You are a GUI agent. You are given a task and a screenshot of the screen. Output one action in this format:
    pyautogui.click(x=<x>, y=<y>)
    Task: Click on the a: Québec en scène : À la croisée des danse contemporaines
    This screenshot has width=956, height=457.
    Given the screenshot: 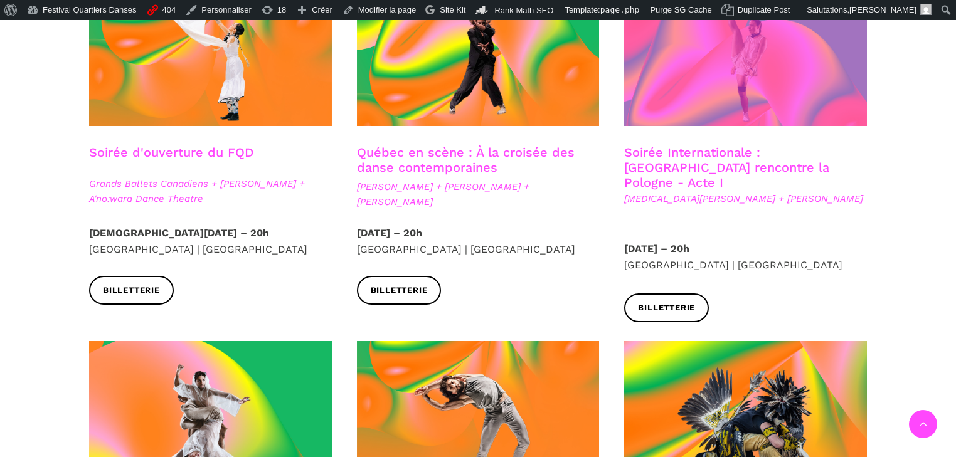 What is the action you would take?
    pyautogui.click(x=466, y=160)
    